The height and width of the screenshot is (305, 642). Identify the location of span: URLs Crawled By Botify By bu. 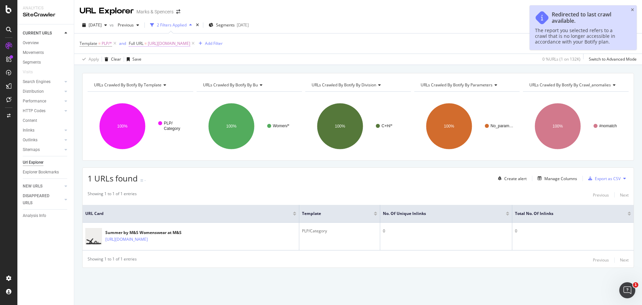
(230, 85).